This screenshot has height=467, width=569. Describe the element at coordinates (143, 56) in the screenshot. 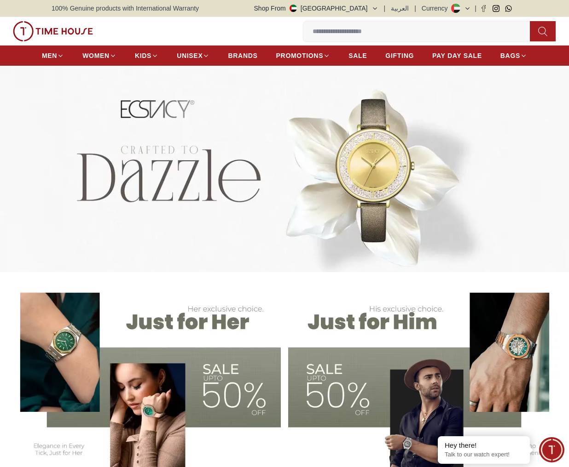

I see `span: KIDS` at that location.